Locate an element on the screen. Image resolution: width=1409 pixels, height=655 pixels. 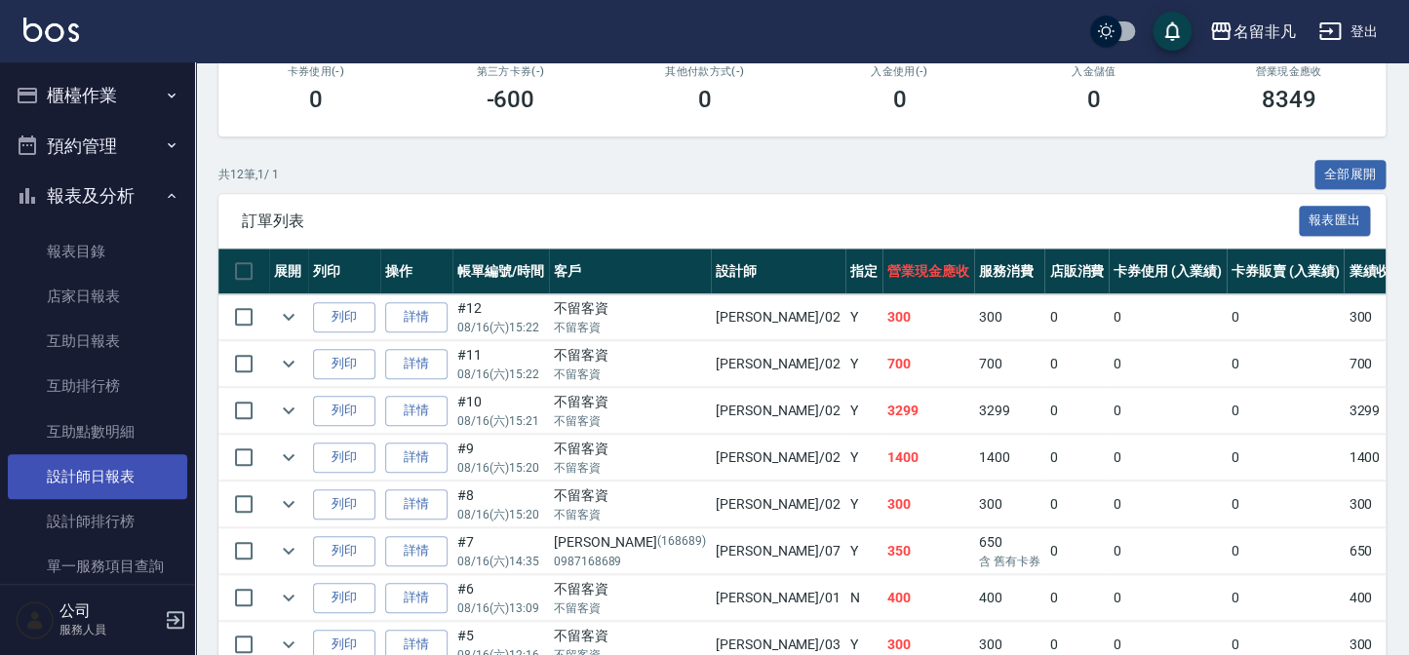
img: Logo is located at coordinates (51, 29).